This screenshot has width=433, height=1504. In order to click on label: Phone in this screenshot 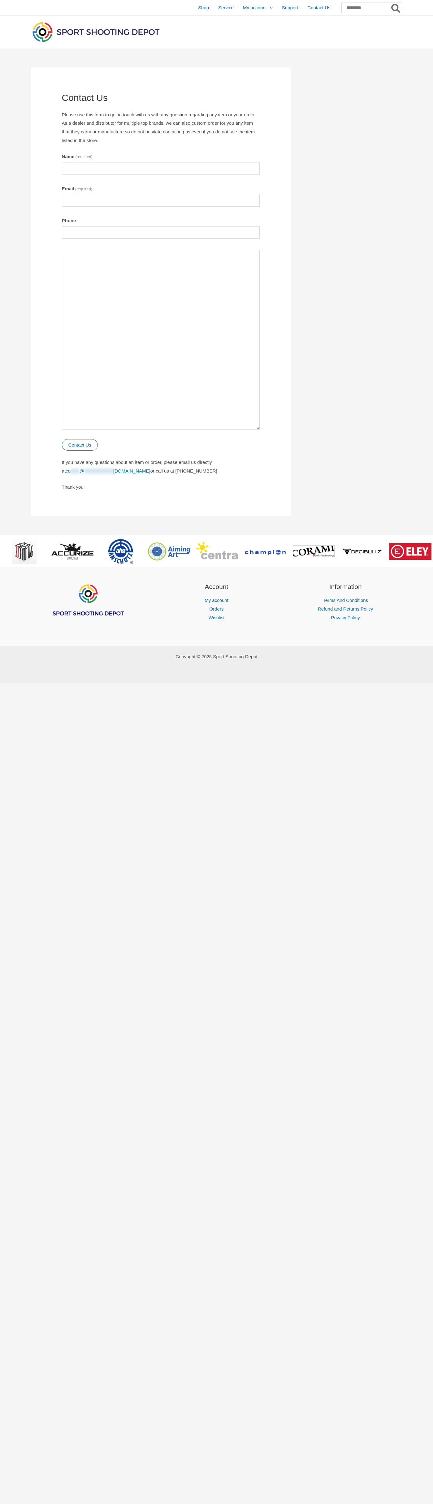, I will do `click(161, 221)`.